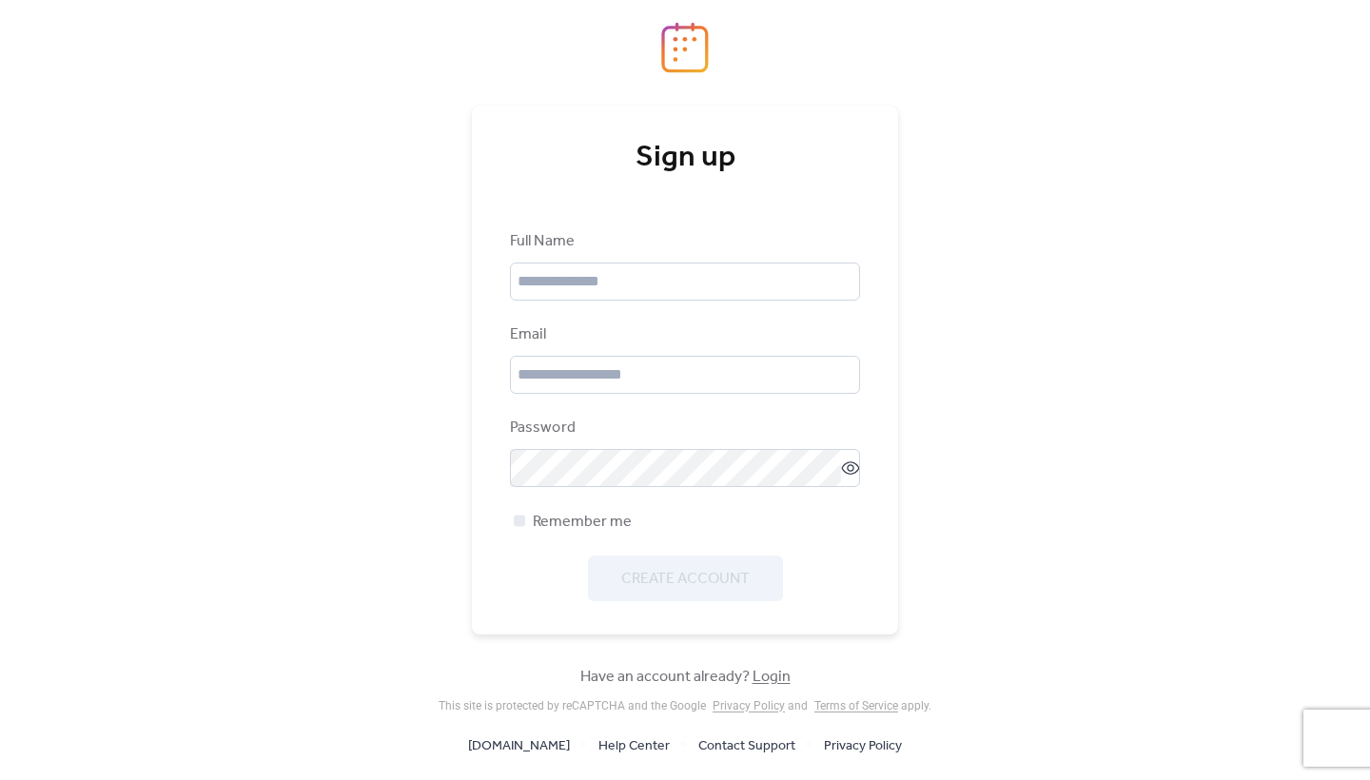  What do you see at coordinates (582, 522) in the screenshot?
I see `span: Remember me` at bounding box center [582, 522].